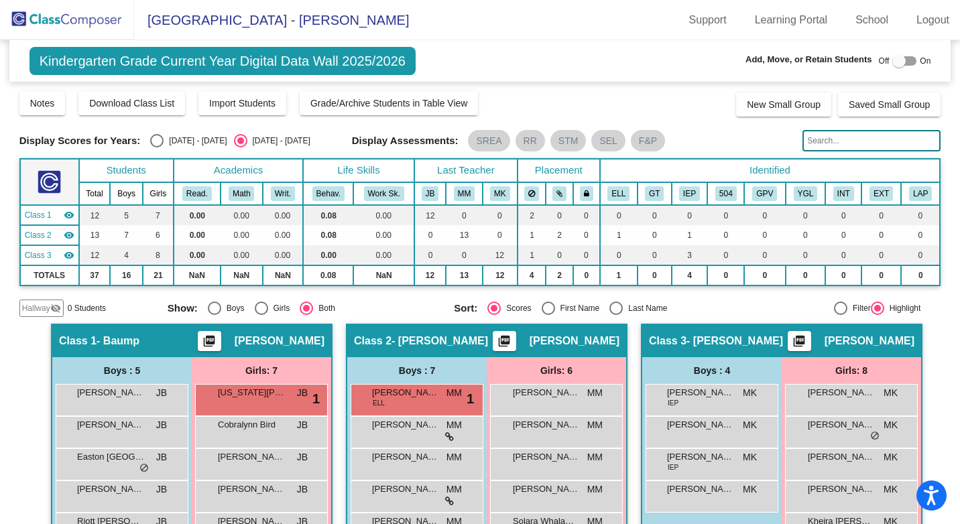 This screenshot has width=960, height=524. Describe the element at coordinates (925, 61) in the screenshot. I see `span: On` at that location.